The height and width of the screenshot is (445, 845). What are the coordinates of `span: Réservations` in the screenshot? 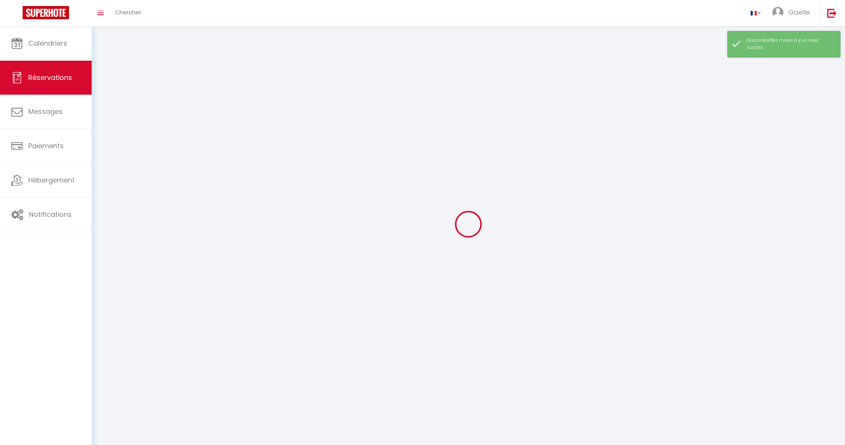 It's located at (50, 77).